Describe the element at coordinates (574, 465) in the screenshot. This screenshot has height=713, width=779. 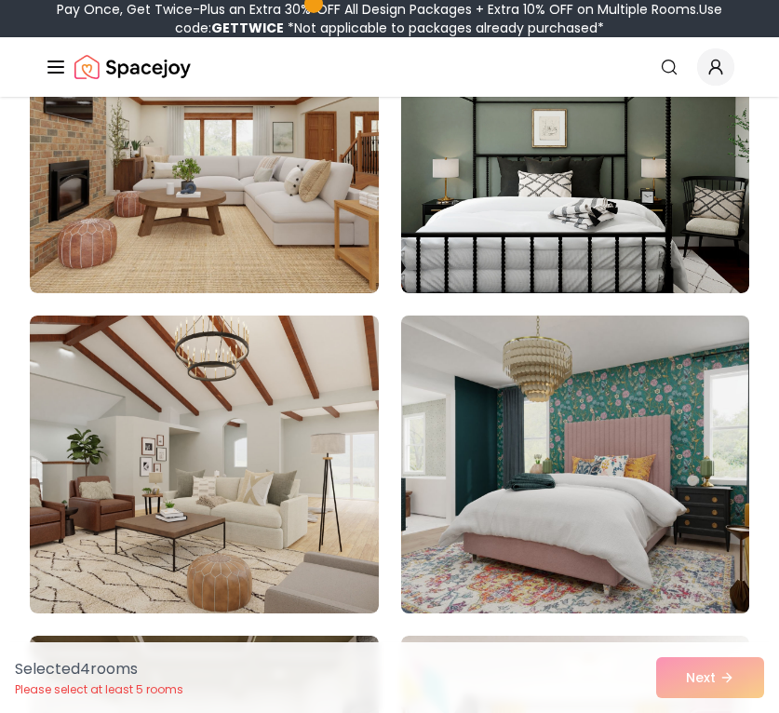
I see `img: Room room-44` at that location.